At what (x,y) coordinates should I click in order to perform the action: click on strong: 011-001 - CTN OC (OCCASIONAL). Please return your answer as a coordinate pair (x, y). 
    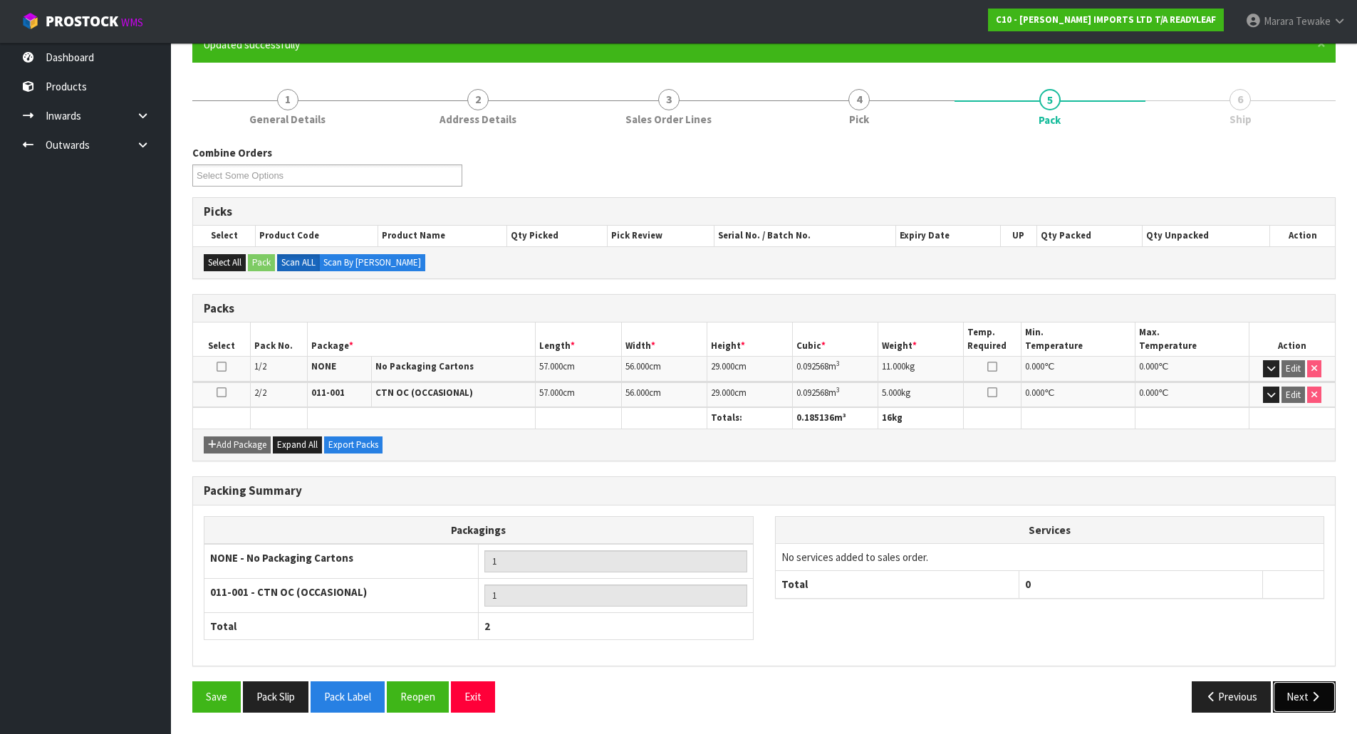
    Looking at the image, I should click on (288, 592).